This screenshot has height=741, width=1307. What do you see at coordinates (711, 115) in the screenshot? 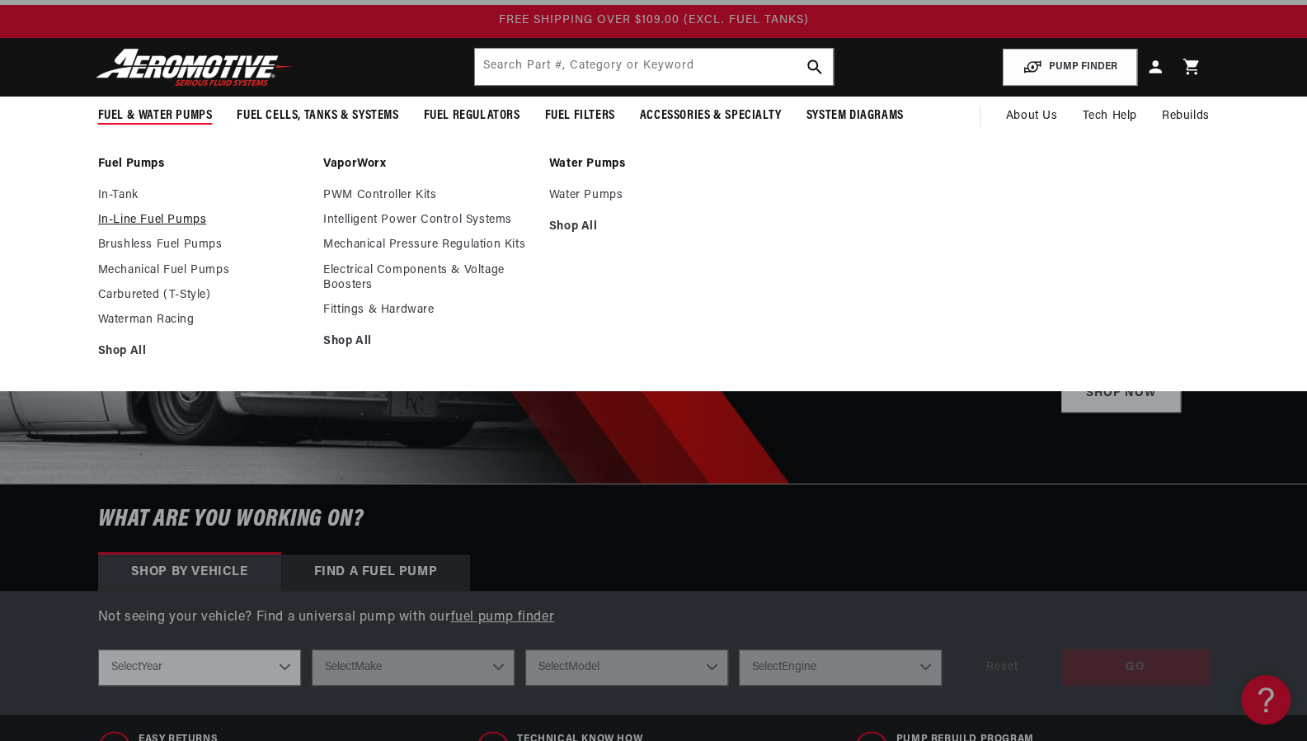
I see `summary: Accessories & Specialty` at bounding box center [711, 115].